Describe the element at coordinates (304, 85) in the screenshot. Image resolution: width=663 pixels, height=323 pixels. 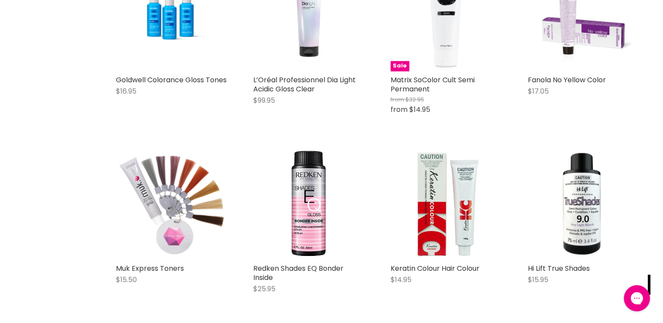
I see `a: L’Oréal Professionnel Dia Light Acidic Gloss Clear` at that location.